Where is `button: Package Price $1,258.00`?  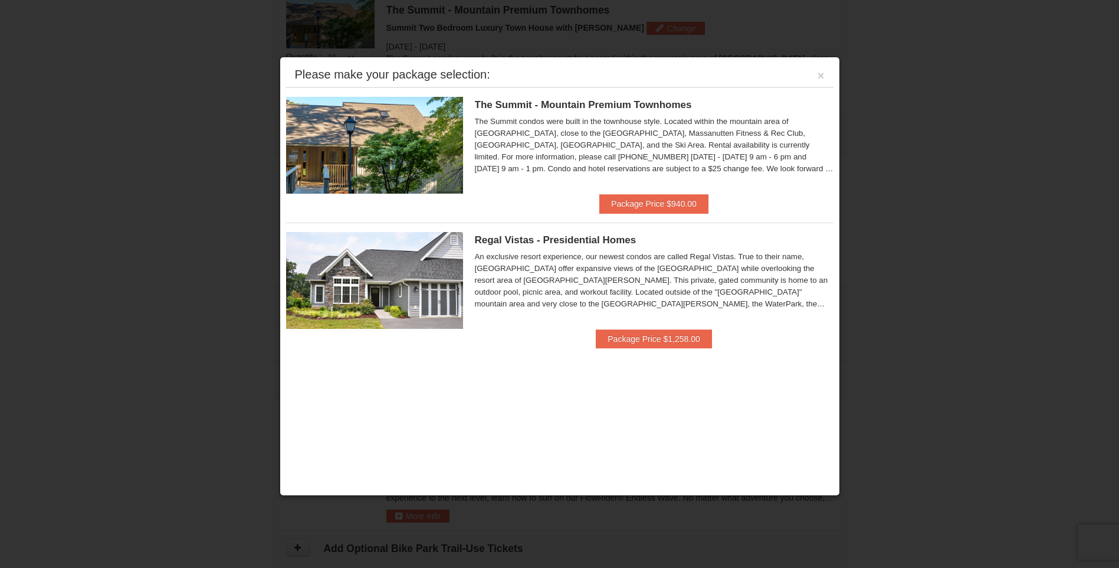
button: Package Price $1,258.00 is located at coordinates (654, 339).